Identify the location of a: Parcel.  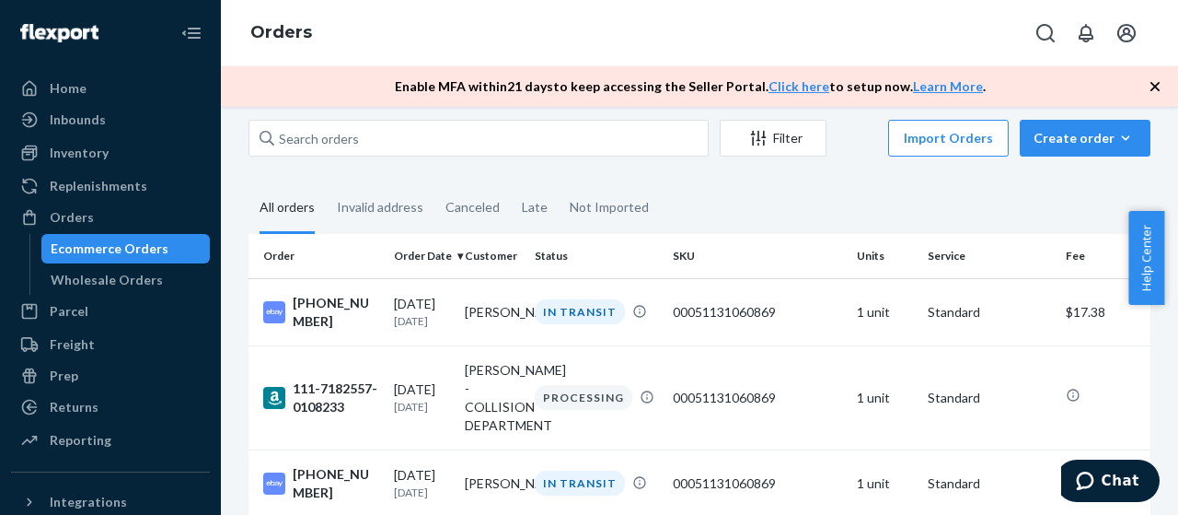
(110, 311).